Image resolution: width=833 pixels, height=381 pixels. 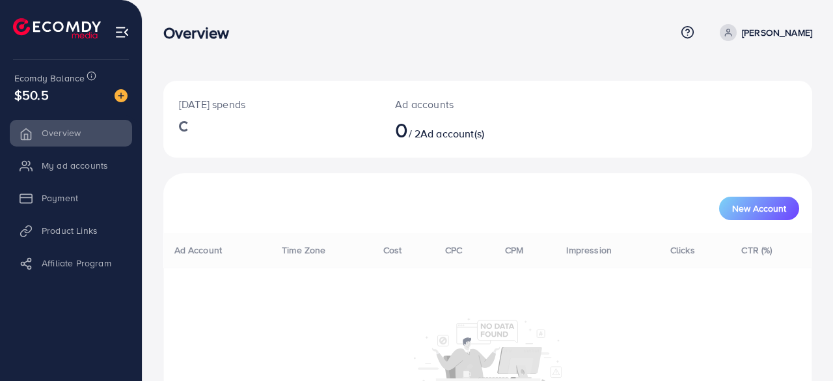 I want to click on h3: Overview, so click(x=201, y=33).